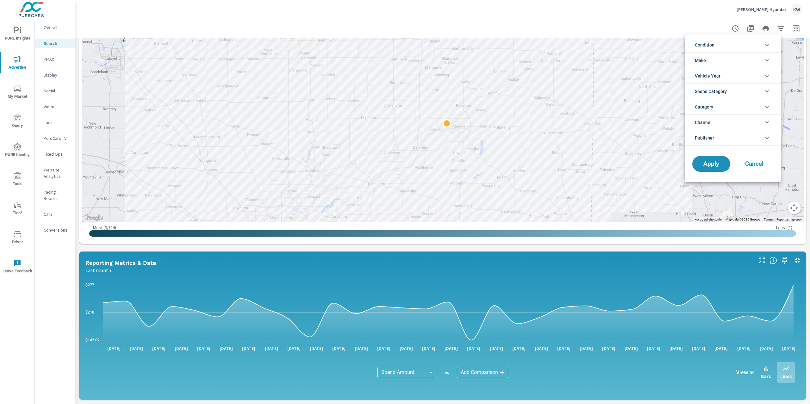 The width and height of the screenshot is (810, 404). I want to click on button: Cancel, so click(754, 164).